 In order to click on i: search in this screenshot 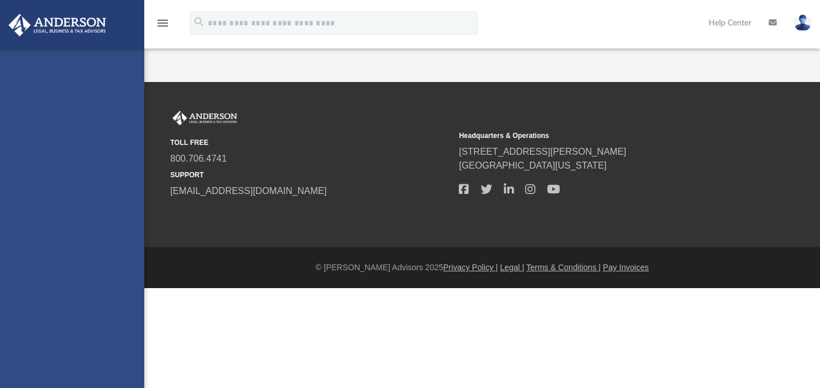, I will do `click(199, 22)`.